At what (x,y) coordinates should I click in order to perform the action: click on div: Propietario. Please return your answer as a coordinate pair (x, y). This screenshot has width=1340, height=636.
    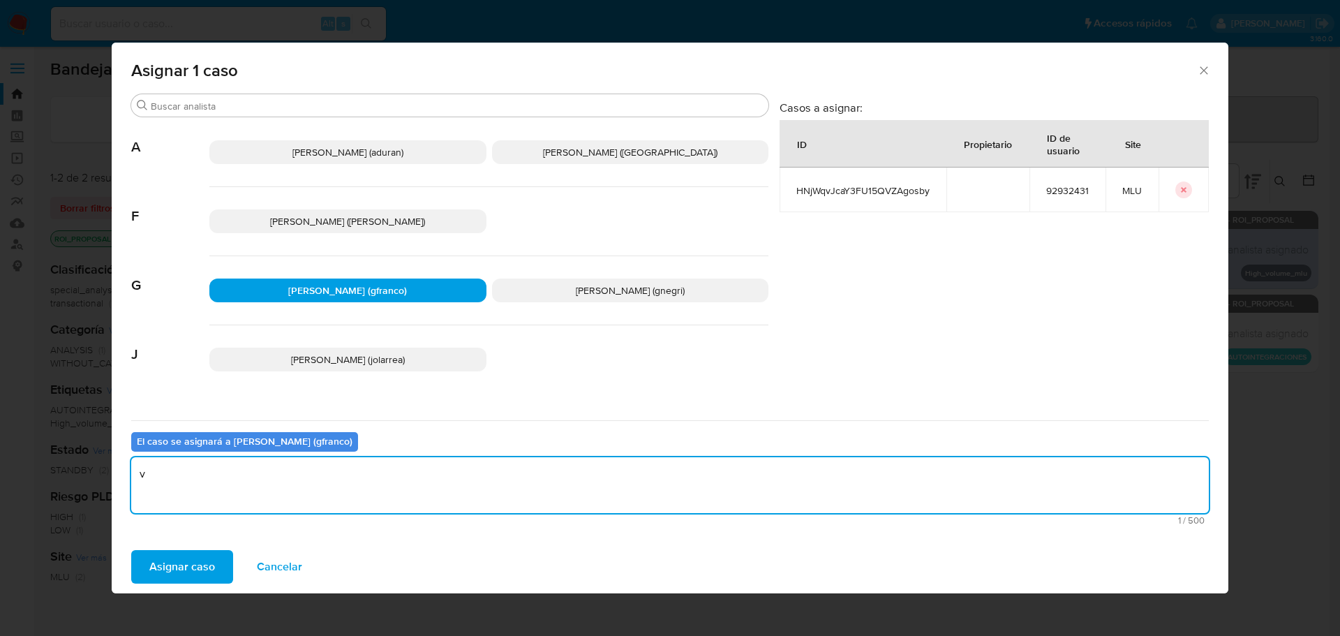
    Looking at the image, I should click on (988, 144).